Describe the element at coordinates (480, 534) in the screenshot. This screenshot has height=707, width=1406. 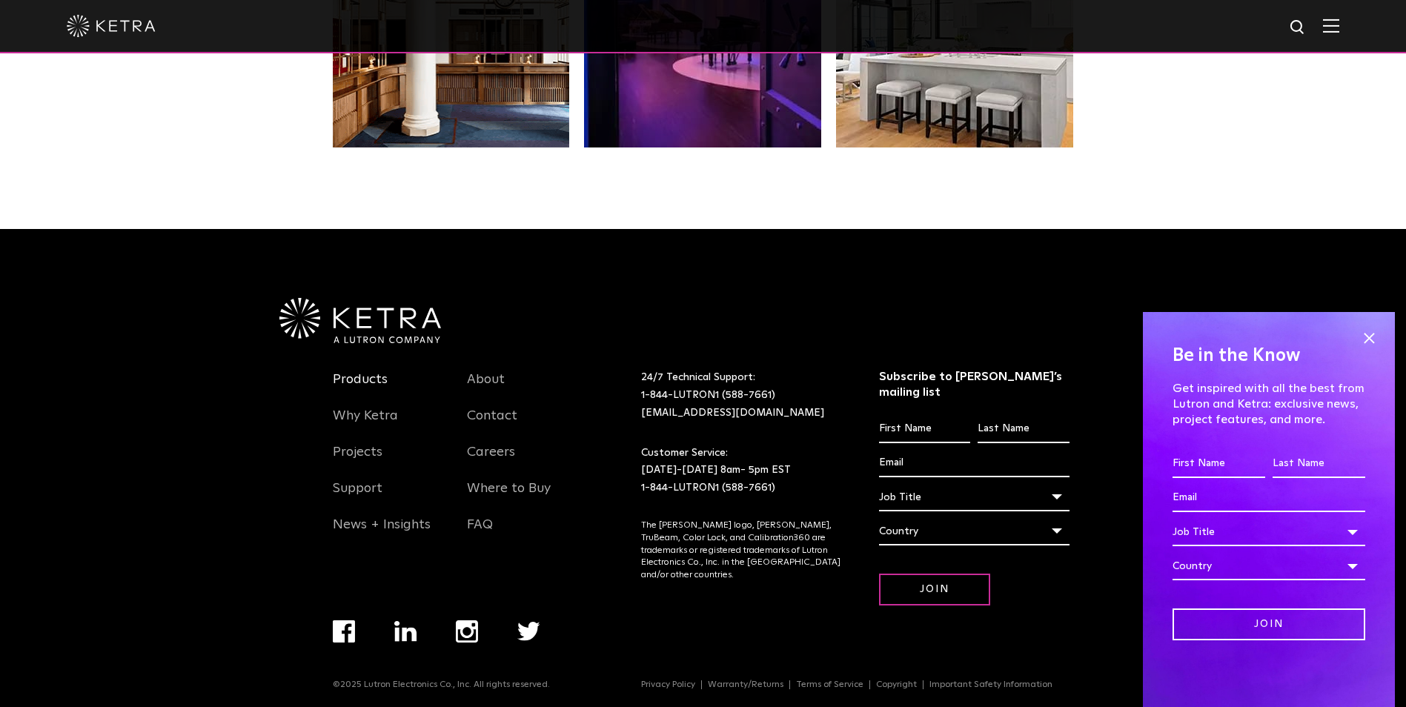
I see `a: FAQ` at that location.